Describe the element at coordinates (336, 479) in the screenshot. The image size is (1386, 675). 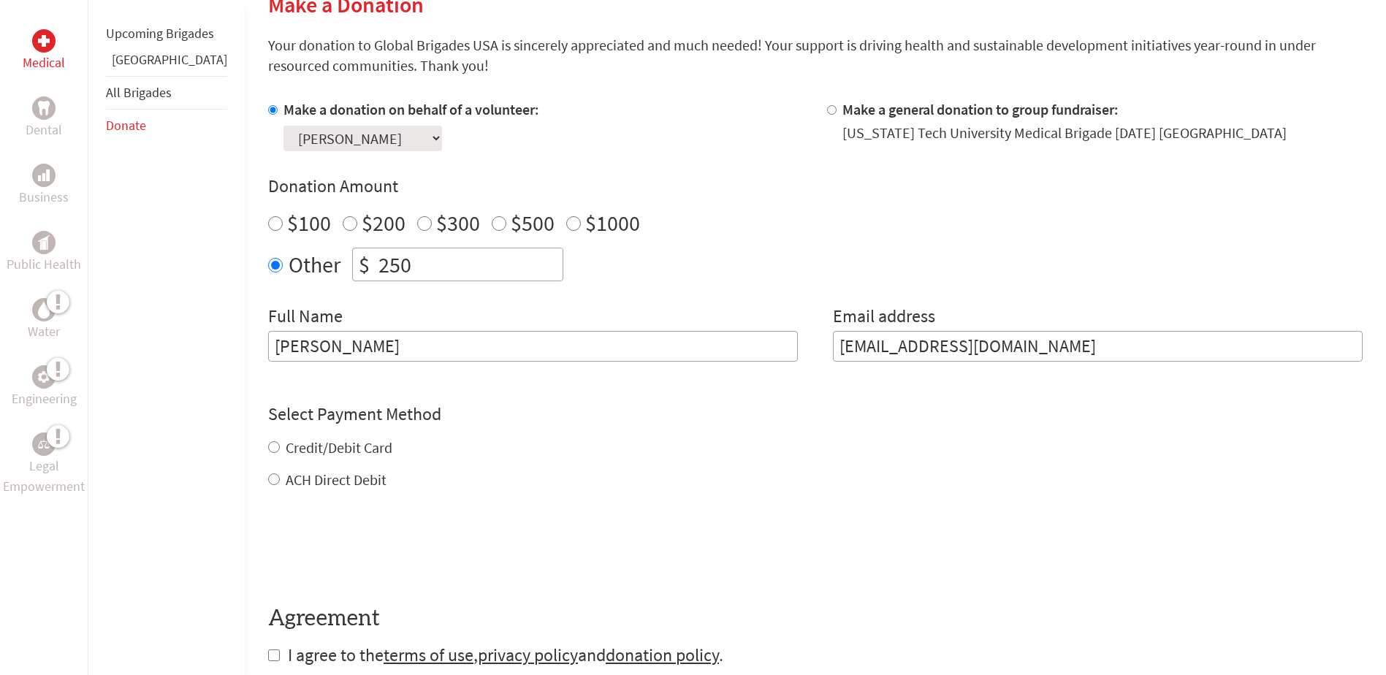
I see `label: ACH Direct Debit` at that location.